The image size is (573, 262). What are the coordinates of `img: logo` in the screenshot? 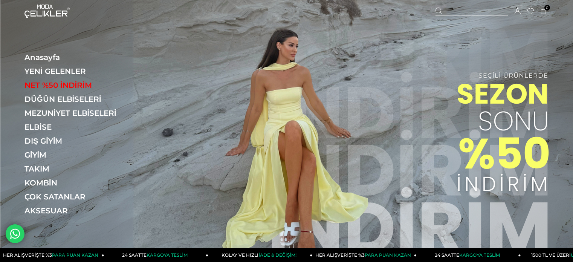 It's located at (47, 11).